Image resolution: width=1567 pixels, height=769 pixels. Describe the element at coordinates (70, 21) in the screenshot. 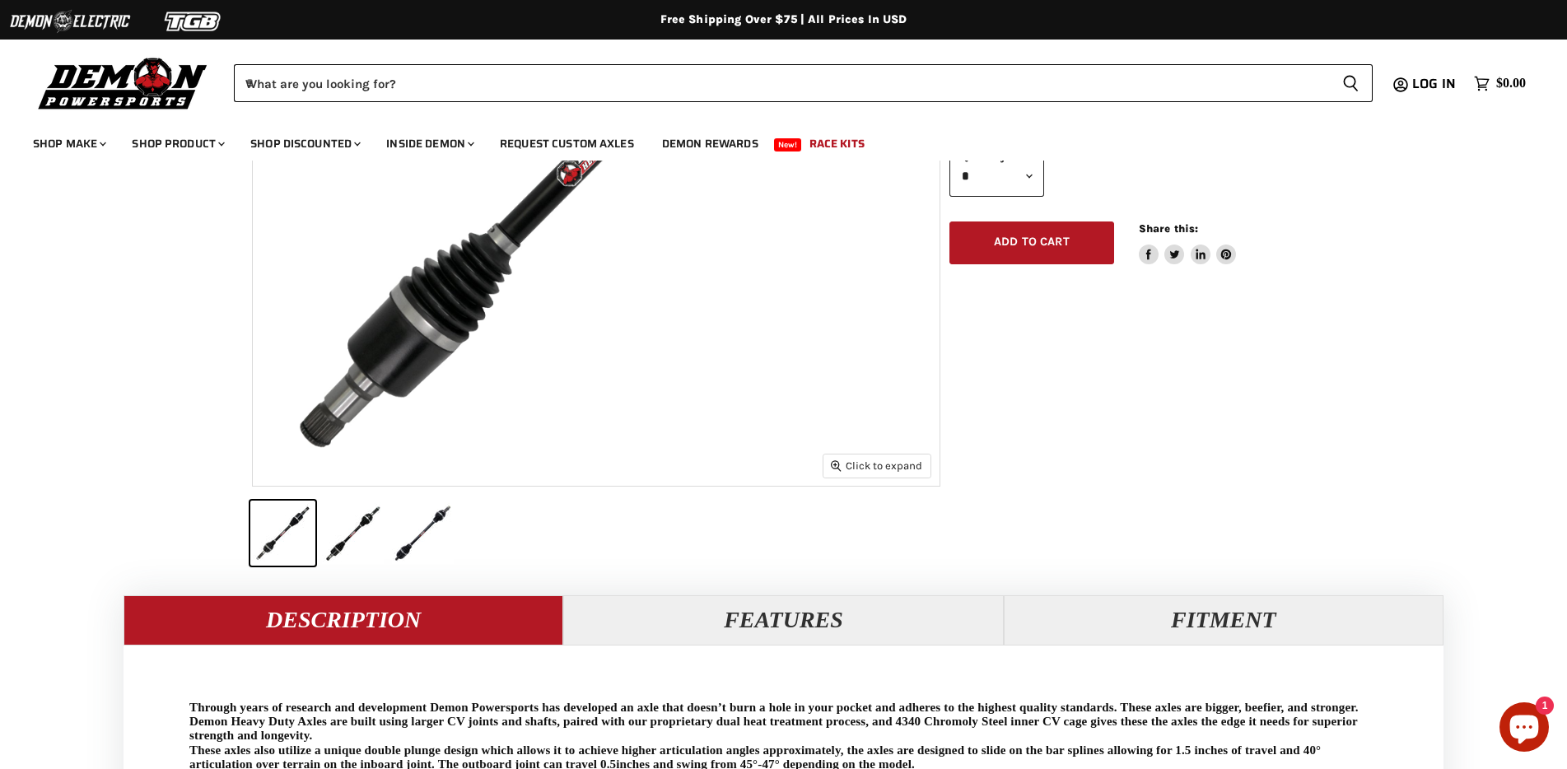

I see `img: Demon Electric Logo 2` at that location.